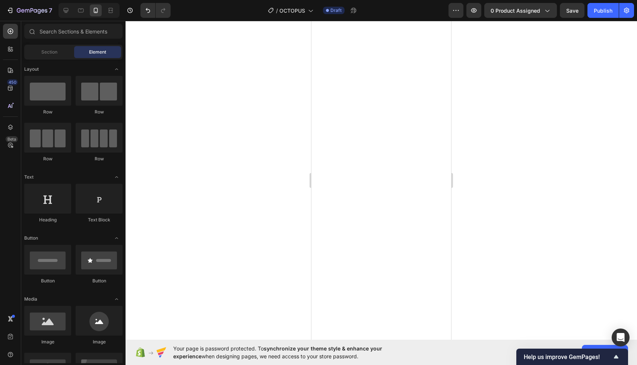  I want to click on div: Heading, so click(48, 220).